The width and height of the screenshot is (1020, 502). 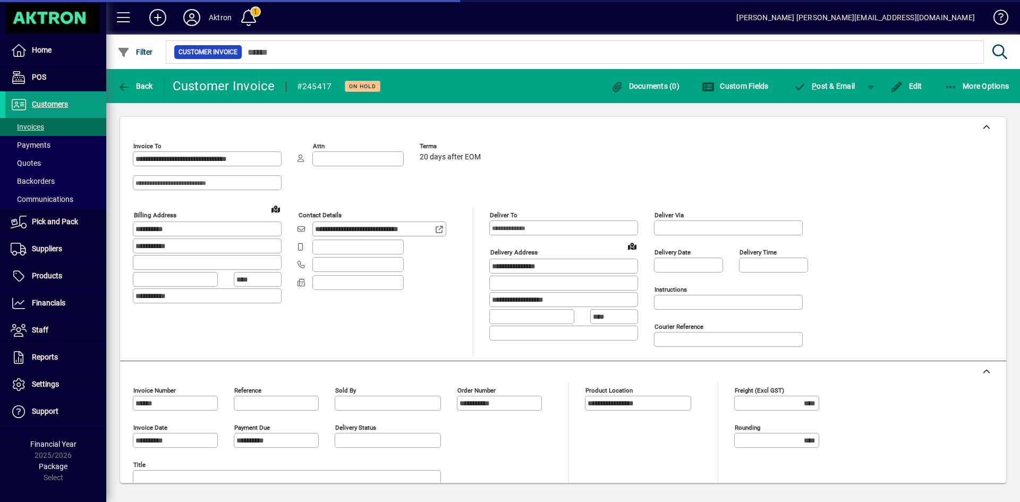 What do you see at coordinates (671, 290) in the screenshot?
I see `mat-label: Instructions` at bounding box center [671, 290].